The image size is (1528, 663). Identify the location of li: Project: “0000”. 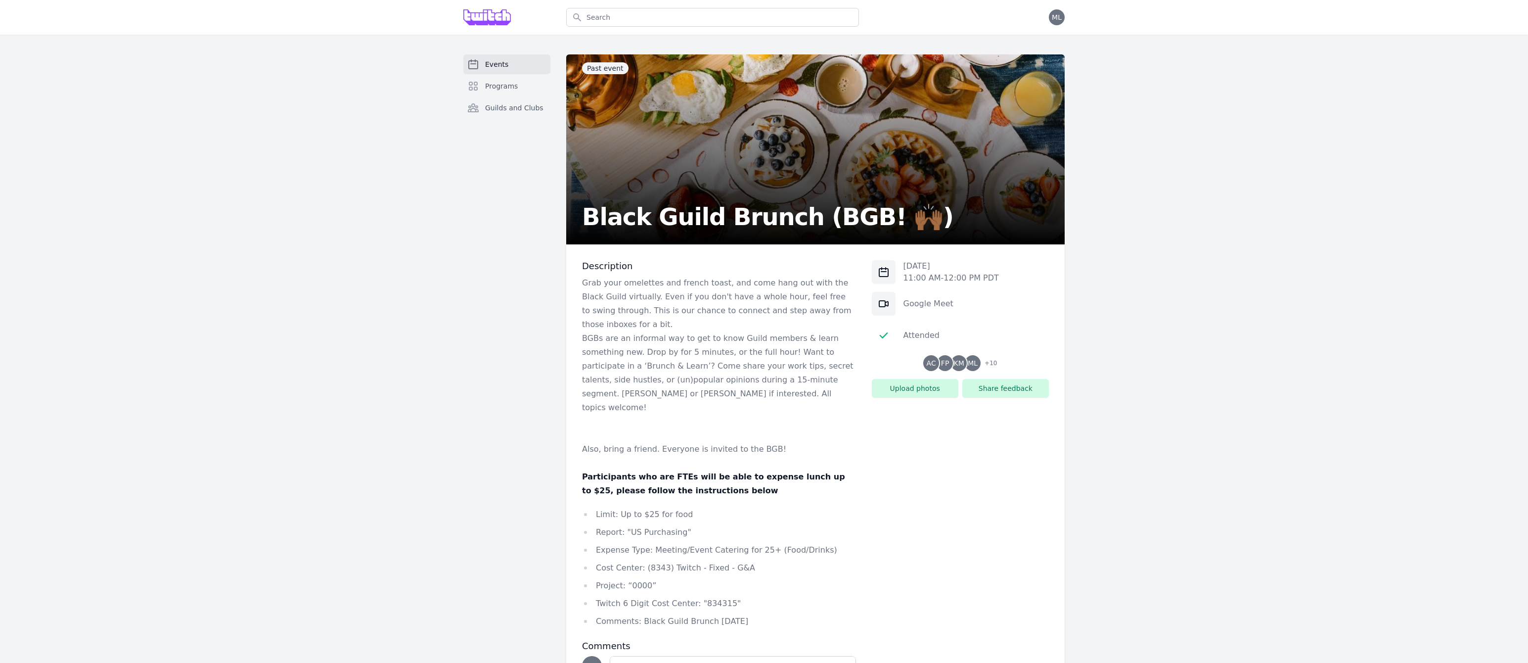
(719, 585).